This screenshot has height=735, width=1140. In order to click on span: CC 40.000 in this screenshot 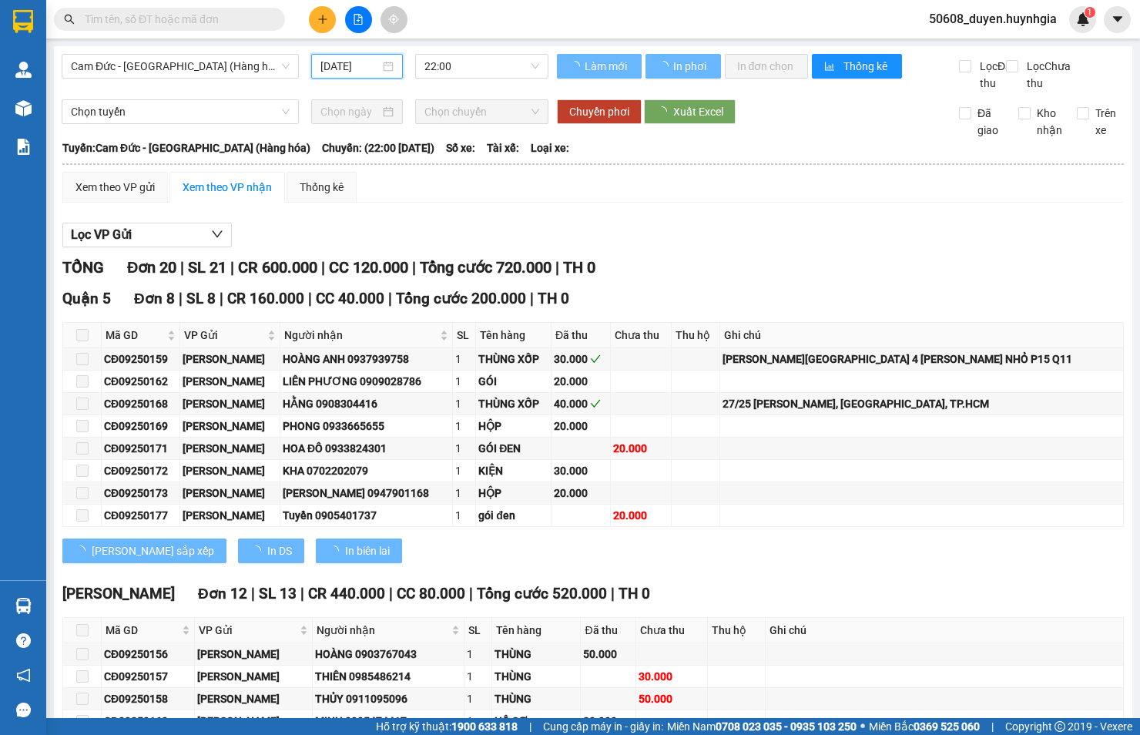, I will do `click(350, 298)`.